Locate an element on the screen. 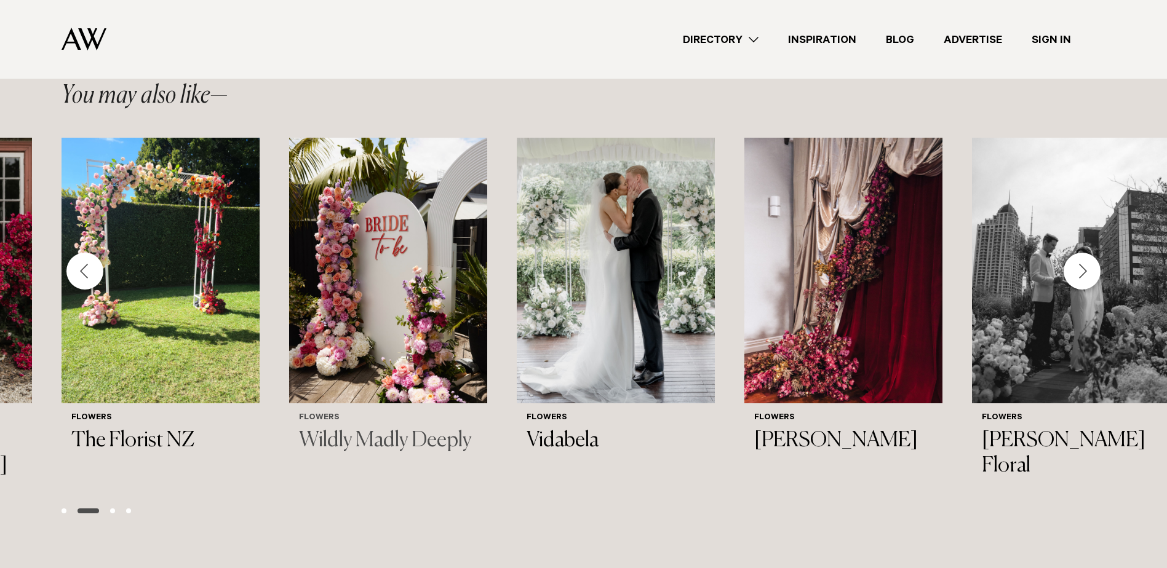 The width and height of the screenshot is (1167, 568). img: Auckland Weddings Logo is located at coordinates (84, 39).